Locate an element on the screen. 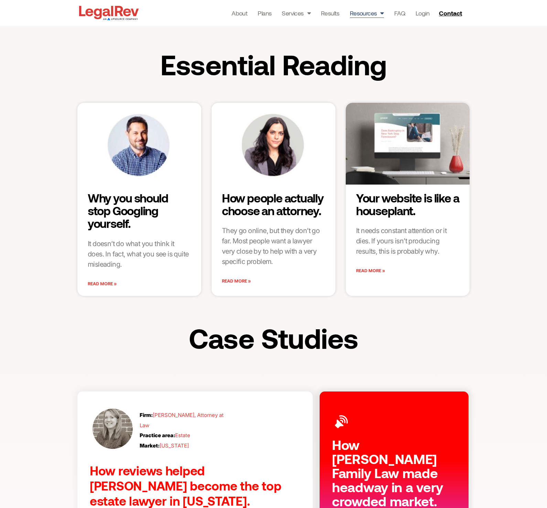 The height and width of the screenshot is (508, 547). strong: Firm: is located at coordinates (146, 415).